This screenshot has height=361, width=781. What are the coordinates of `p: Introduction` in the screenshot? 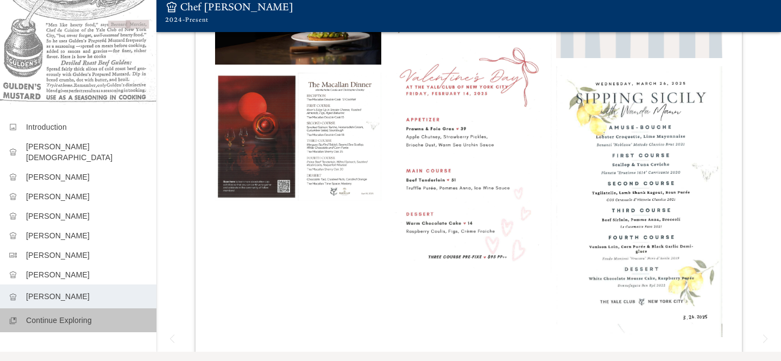 It's located at (87, 127).